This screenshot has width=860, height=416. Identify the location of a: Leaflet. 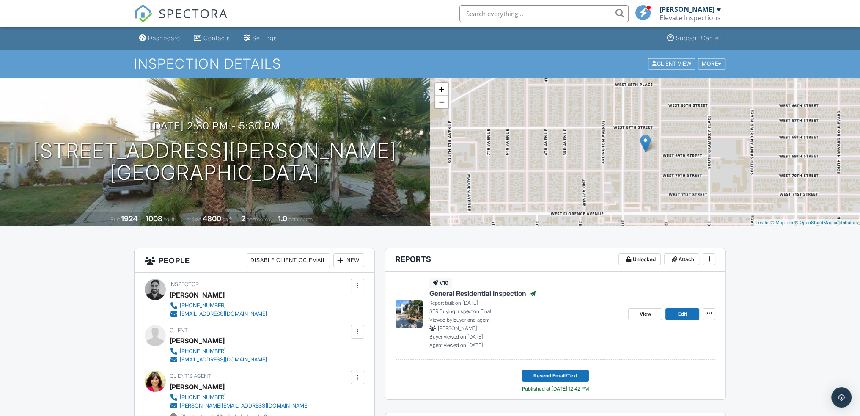
(762, 223).